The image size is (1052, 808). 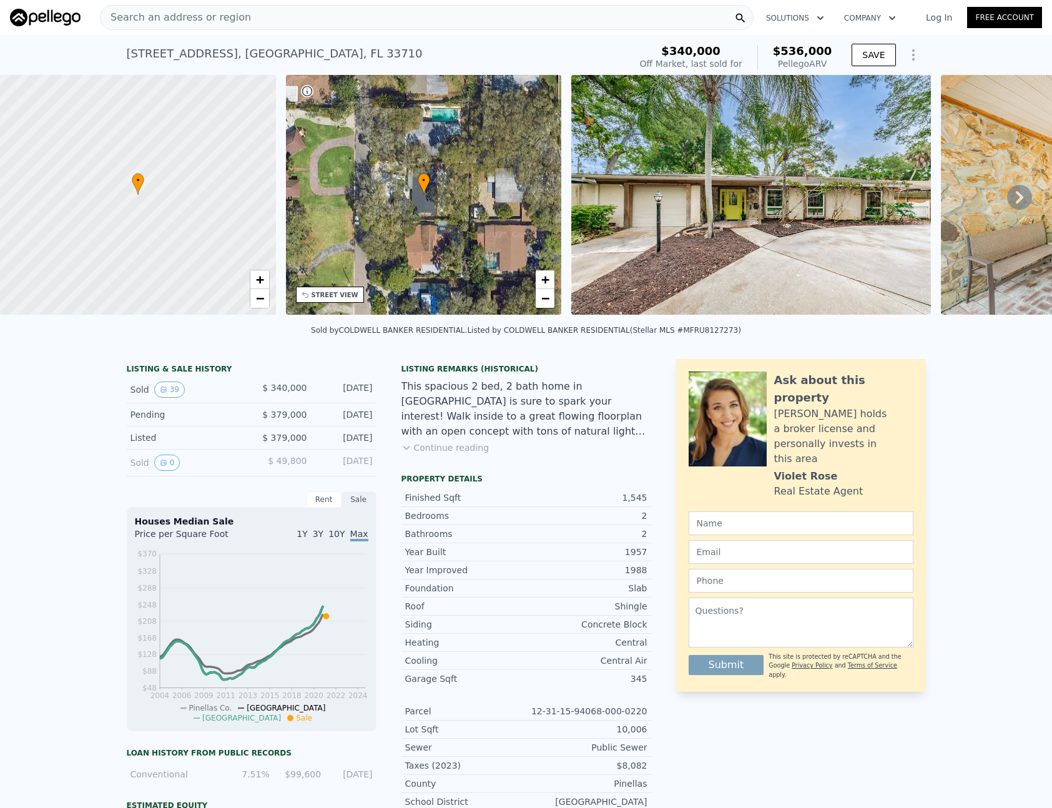 I want to click on div: LISTING & SALE HISTORY, so click(x=252, y=370).